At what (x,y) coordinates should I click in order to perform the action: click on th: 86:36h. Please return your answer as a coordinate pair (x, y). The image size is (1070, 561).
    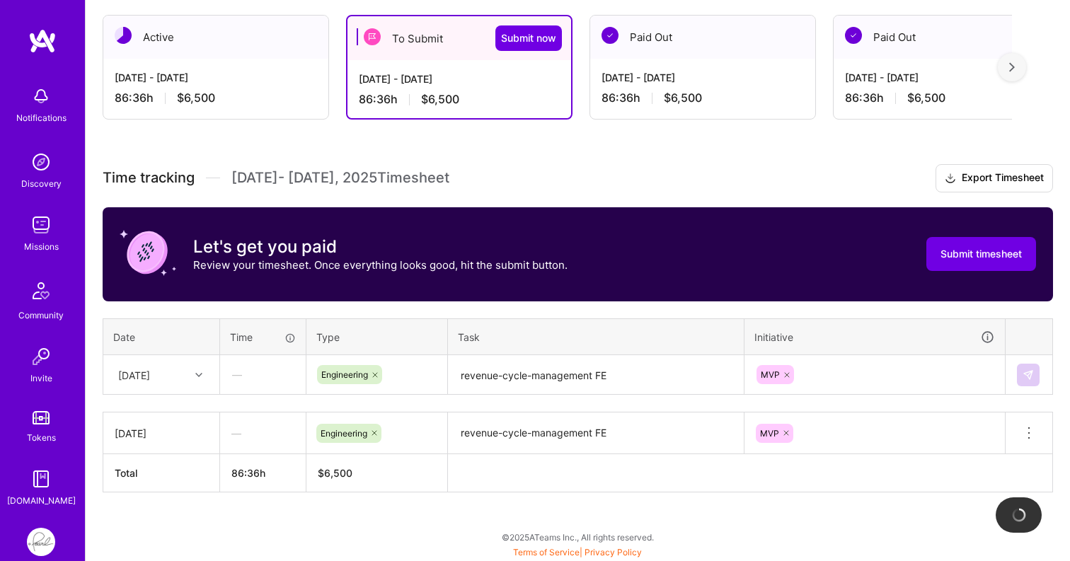
    Looking at the image, I should click on (263, 474).